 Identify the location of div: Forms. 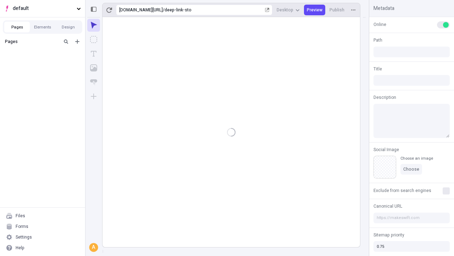
(22, 226).